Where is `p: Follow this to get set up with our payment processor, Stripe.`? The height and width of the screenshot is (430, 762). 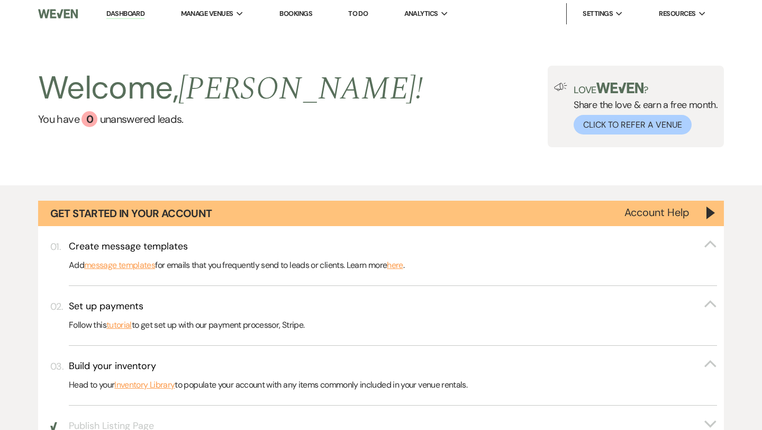 p: Follow this to get set up with our payment processor, Stripe. is located at coordinates (393, 325).